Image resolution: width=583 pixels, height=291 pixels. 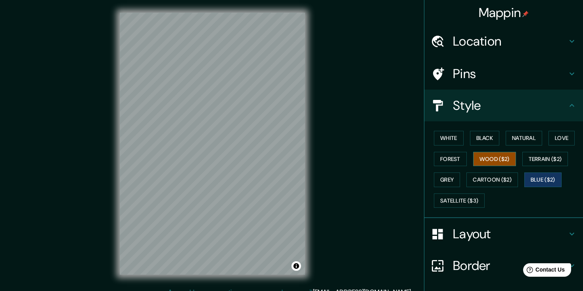 What do you see at coordinates (492, 180) in the screenshot?
I see `button: Cartoon ($2)` at bounding box center [492, 180].